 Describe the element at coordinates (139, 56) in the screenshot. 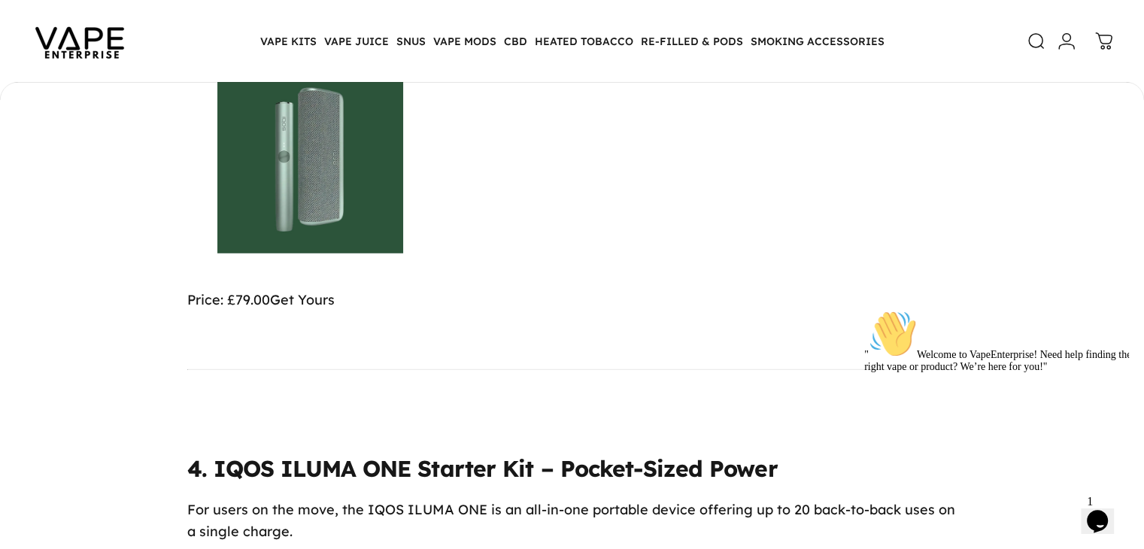

I see `span: " Welcome to VapeEnterprise! Need help finding the right vape or product? We’re here for you!"` at that location.